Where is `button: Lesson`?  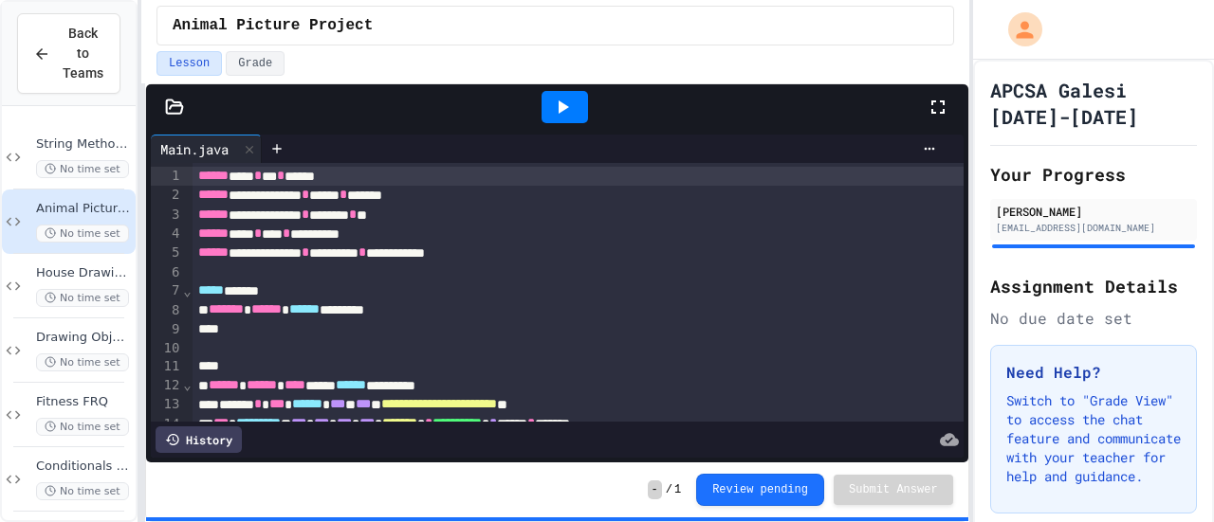
button: Lesson is located at coordinates (189, 64).